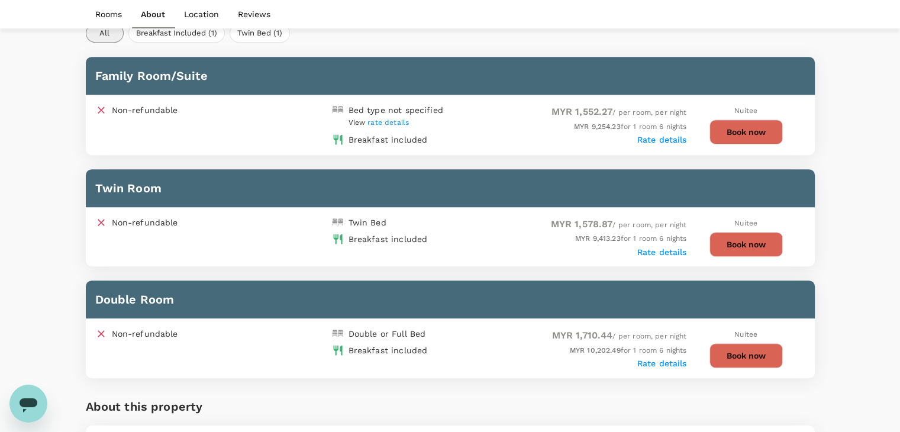 The height and width of the screenshot is (432, 900). Describe the element at coordinates (596, 350) in the screenshot. I see `span: MYR 10,202.49` at that location.